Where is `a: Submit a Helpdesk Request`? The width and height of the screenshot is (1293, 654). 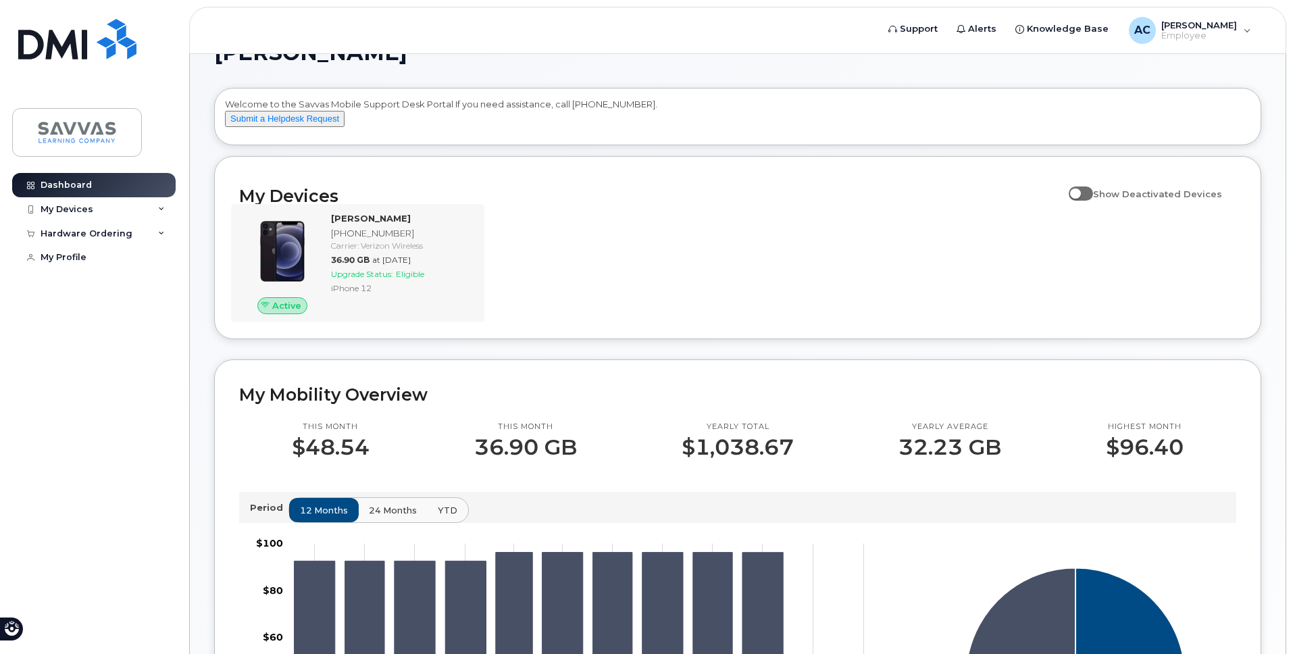 a: Submit a Helpdesk Request is located at coordinates (284, 118).